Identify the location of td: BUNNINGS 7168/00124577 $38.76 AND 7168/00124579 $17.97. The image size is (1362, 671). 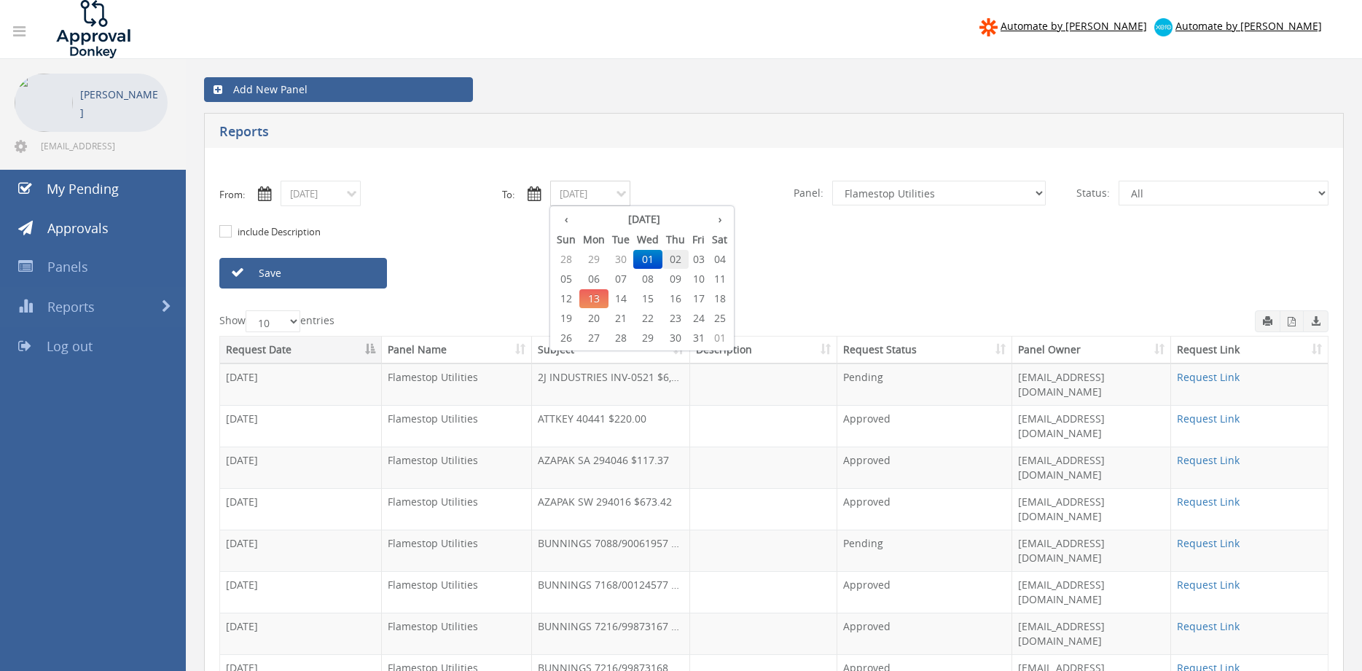
(611, 592).